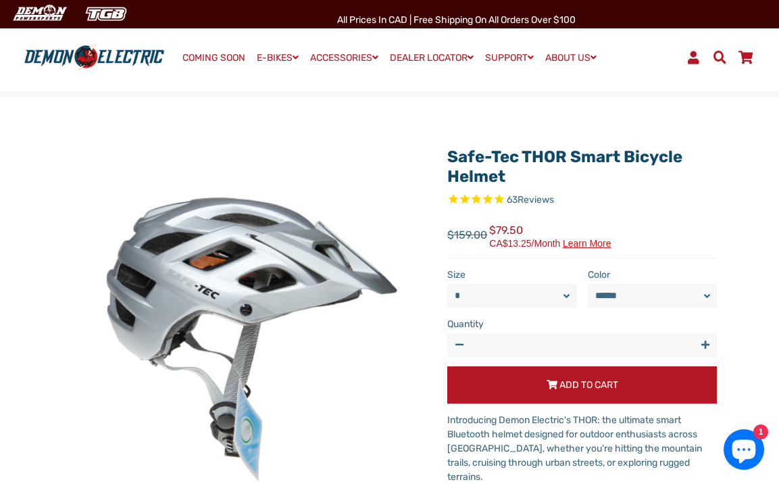 The height and width of the screenshot is (484, 779). I want to click on a: ABOUT US, so click(571, 57).